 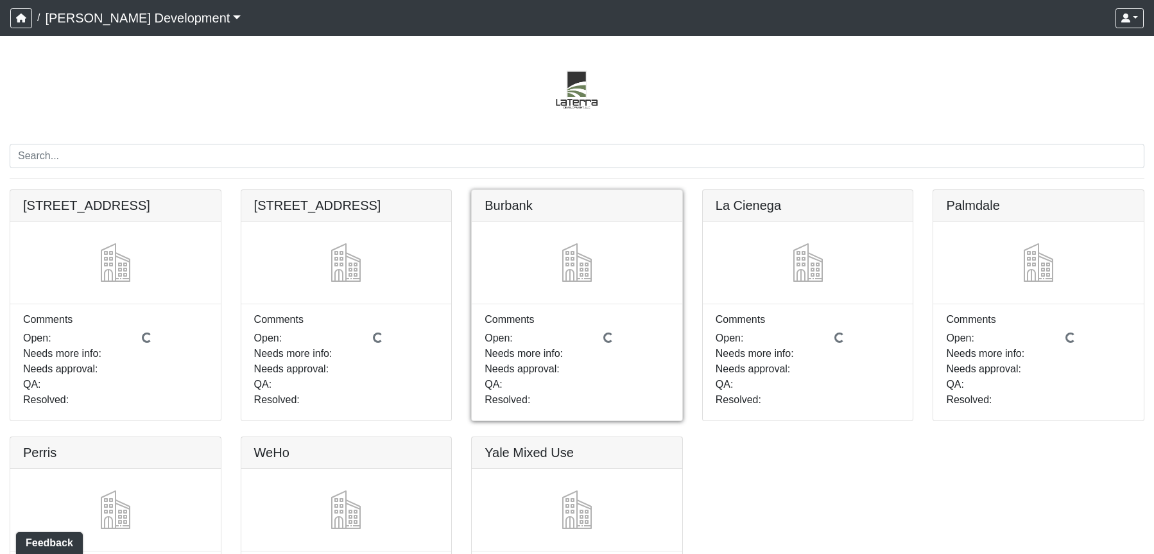 What do you see at coordinates (40, 15) in the screenshot?
I see `button: Feedback` at bounding box center [40, 15].